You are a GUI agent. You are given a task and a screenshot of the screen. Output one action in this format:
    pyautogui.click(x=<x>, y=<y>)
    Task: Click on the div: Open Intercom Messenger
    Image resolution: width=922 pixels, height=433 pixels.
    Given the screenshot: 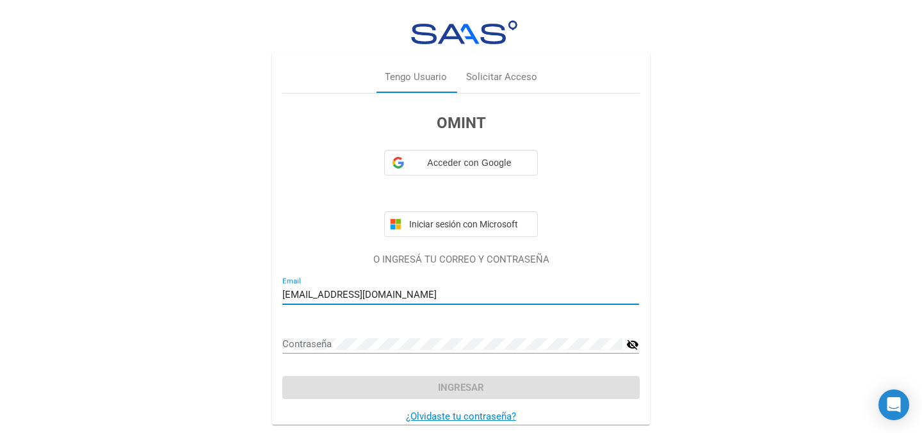 What is the action you would take?
    pyautogui.click(x=894, y=405)
    